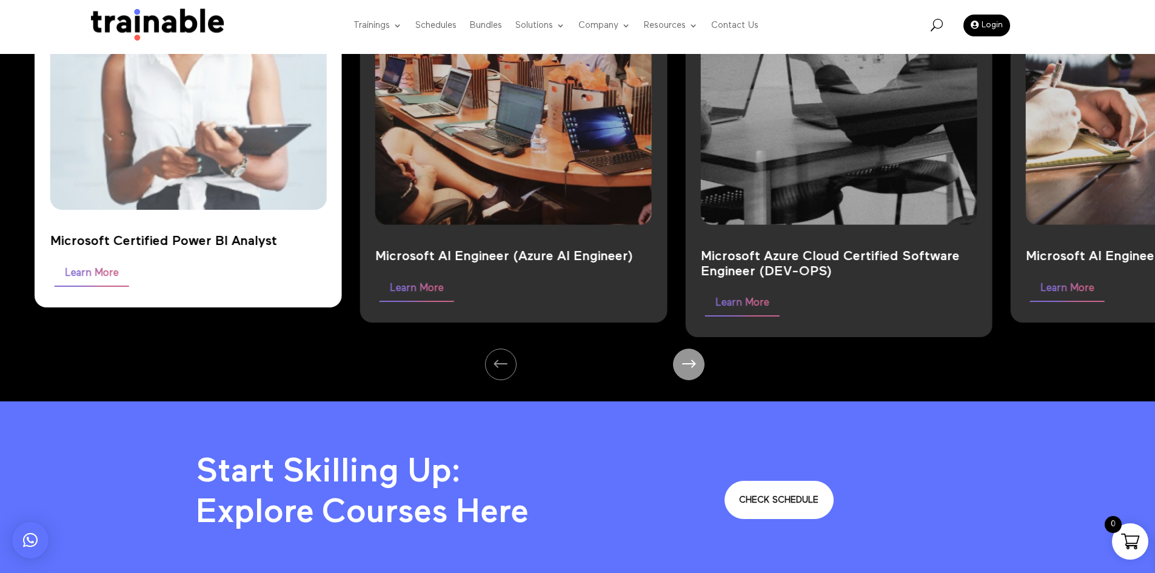 This screenshot has height=573, width=1155. Describe the element at coordinates (987, 25) in the screenshot. I see `a: Login` at that location.